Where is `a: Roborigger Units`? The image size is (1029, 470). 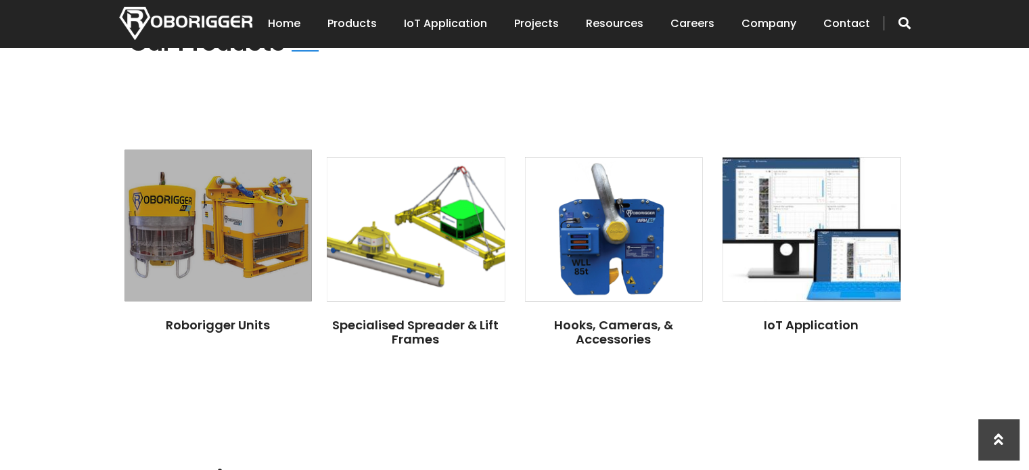 a: Roborigger Units is located at coordinates (218, 325).